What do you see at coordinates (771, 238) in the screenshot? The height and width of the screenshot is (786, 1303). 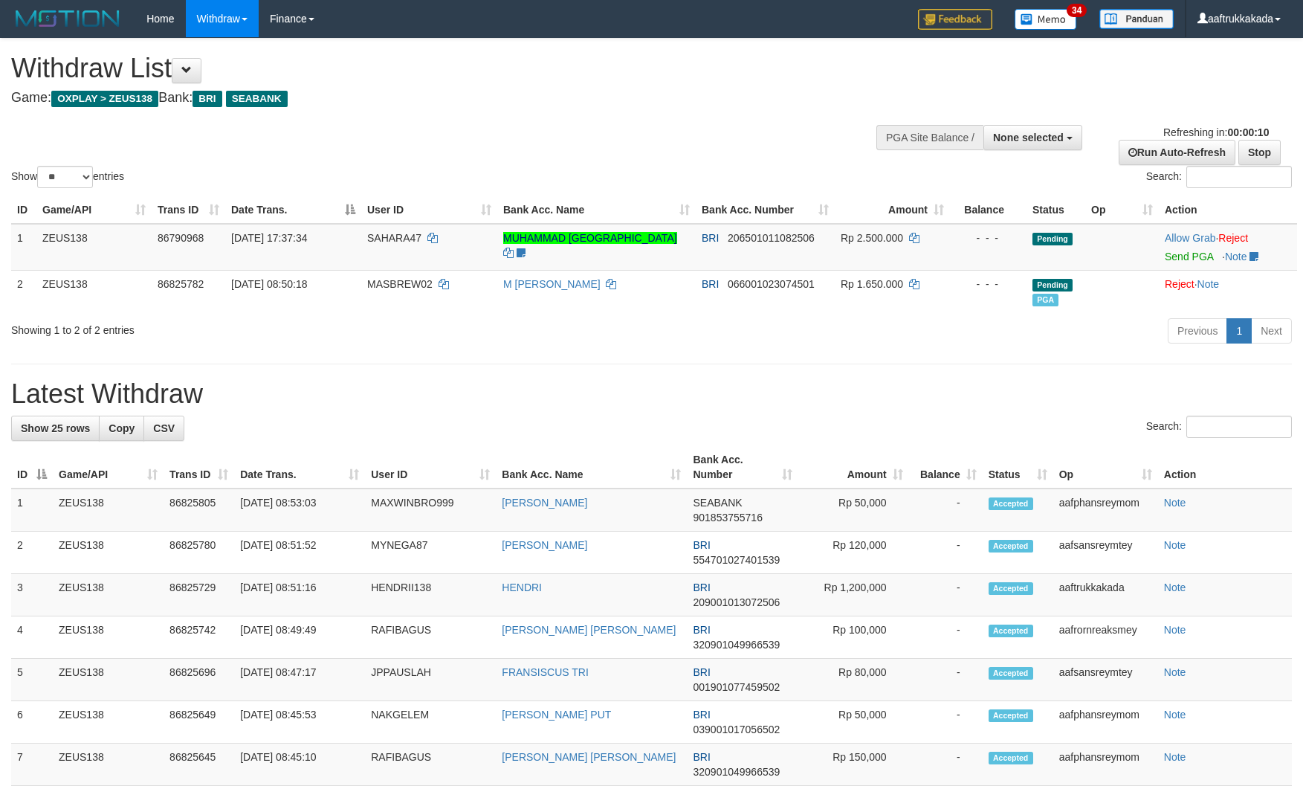 I see `span: Copy 206501011082506 to clipboard` at bounding box center [771, 238].